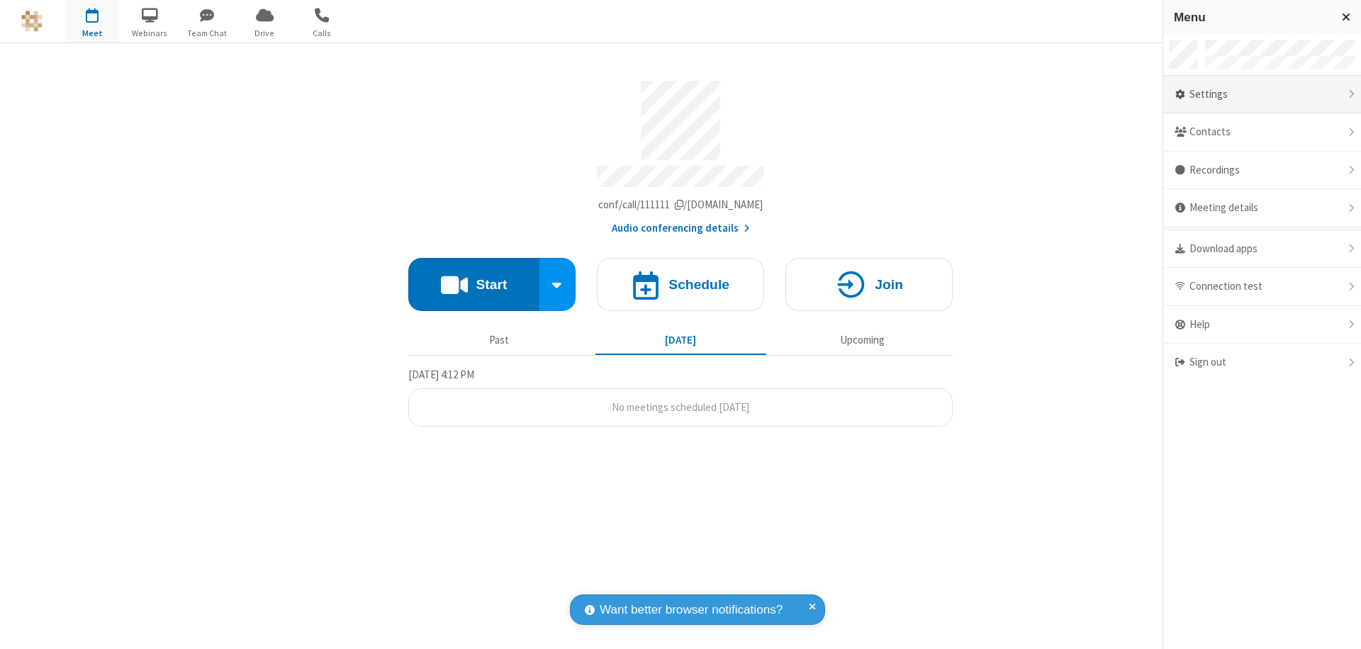  I want to click on span: Want better browser notifications?, so click(691, 610).